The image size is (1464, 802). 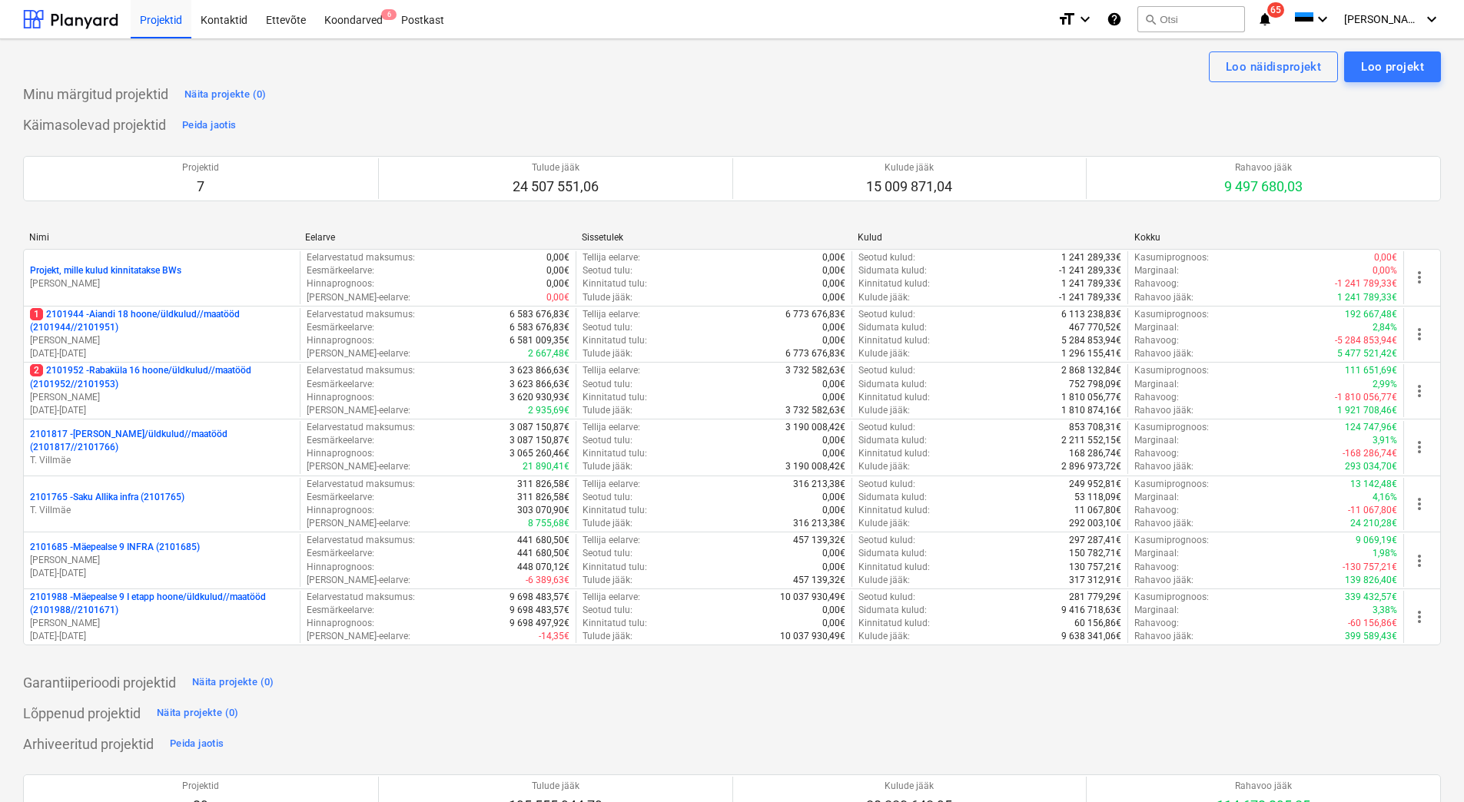 I want to click on div: Peida jaotis, so click(x=197, y=744).